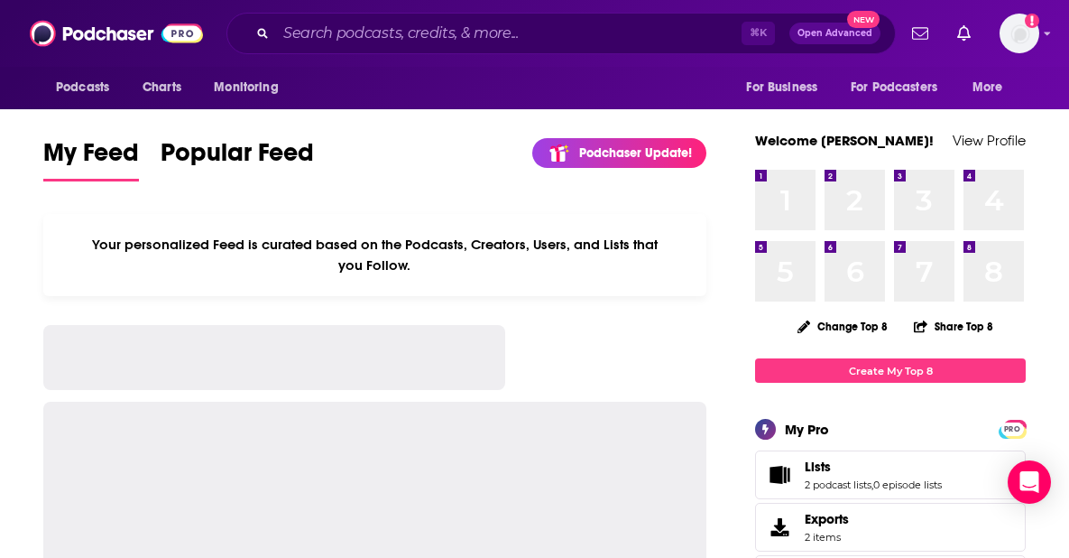 The height and width of the screenshot is (558, 1069). What do you see at coordinates (116, 33) in the screenshot?
I see `img: Podchaser - Follow, Share and Rate Podcasts` at bounding box center [116, 33].